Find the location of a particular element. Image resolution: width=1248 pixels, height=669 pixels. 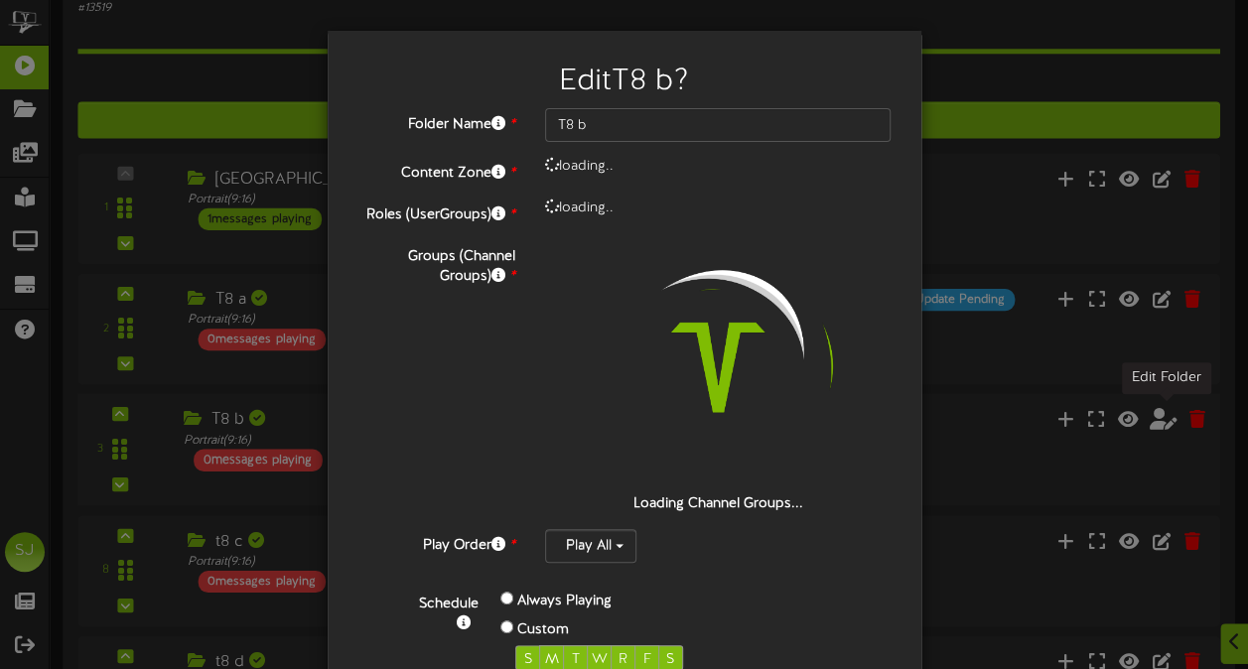

span: M is located at coordinates (552, 659).